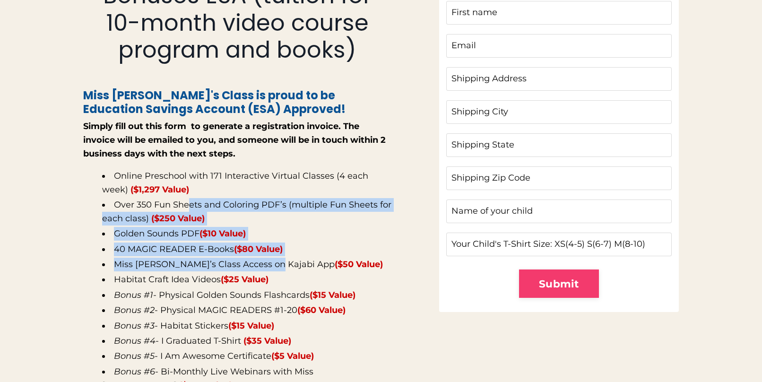 The height and width of the screenshot is (382, 762). I want to click on strong: ($80 Value), so click(258, 249).